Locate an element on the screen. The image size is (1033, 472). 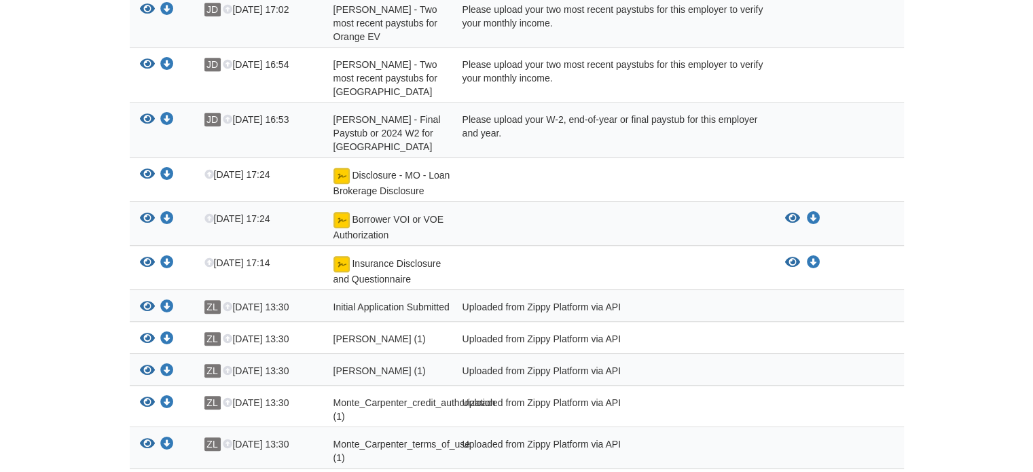
button: View Monte_Carpenter_credit_authorization (1) is located at coordinates (147, 403).